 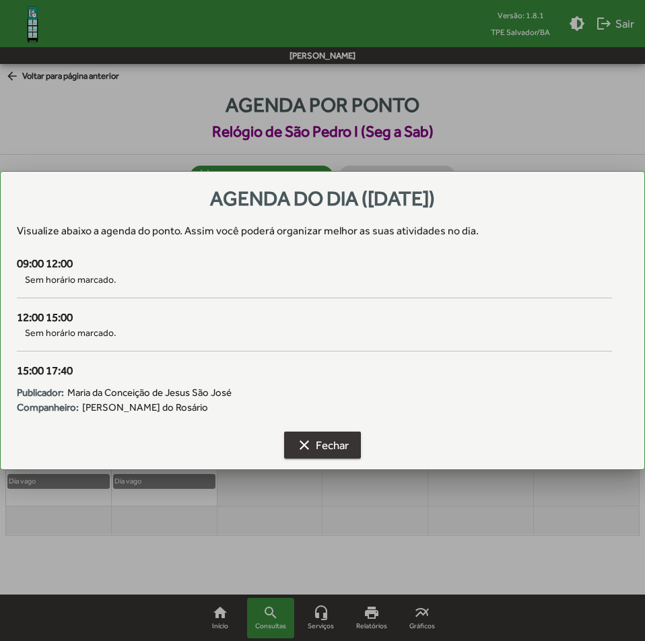 I want to click on mat-icon: clear, so click(x=304, y=445).